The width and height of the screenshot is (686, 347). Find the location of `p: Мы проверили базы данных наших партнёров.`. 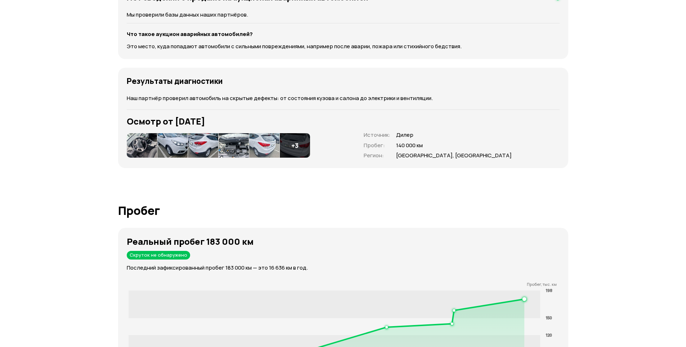

p: Мы проверили базы данных наших партнёров. is located at coordinates (343, 15).